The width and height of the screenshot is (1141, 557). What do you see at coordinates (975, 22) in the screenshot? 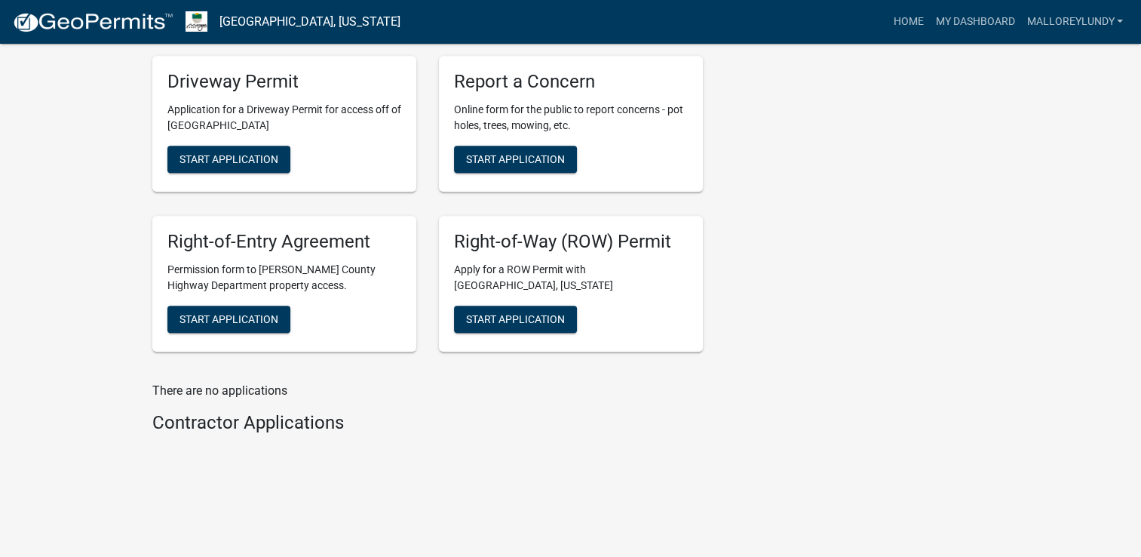
I see `a: My Dashboard` at bounding box center [975, 22].